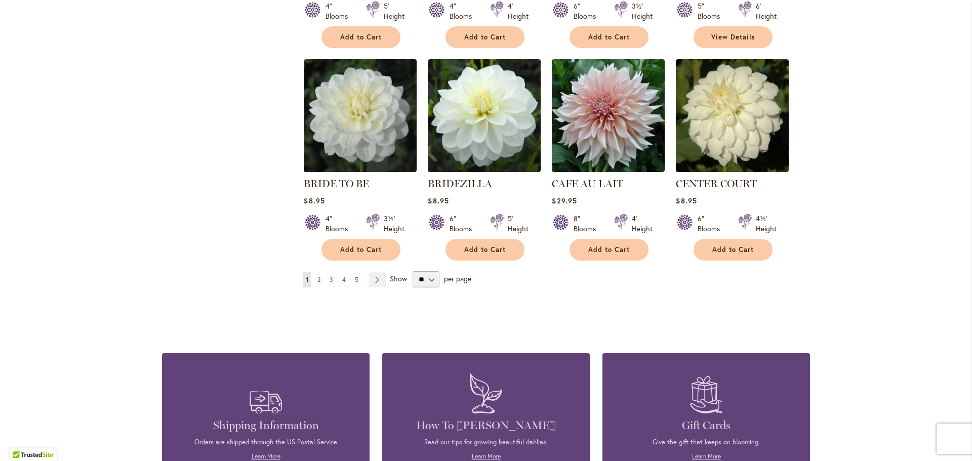 The width and height of the screenshot is (972, 461). What do you see at coordinates (266, 442) in the screenshot?
I see `p: Orders are shipped through the US Postal Service` at bounding box center [266, 442].